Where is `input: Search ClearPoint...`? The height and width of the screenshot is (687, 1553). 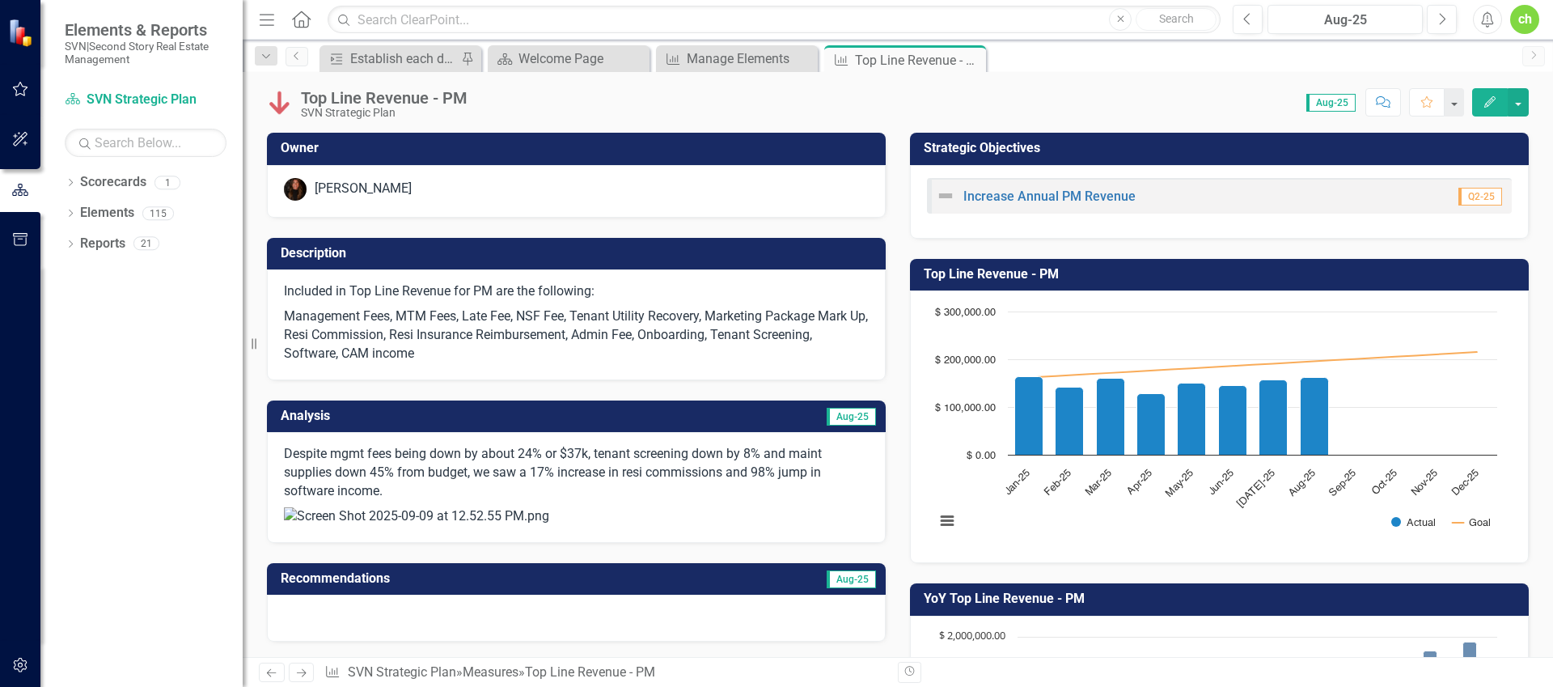
input: Search ClearPoint... is located at coordinates (774, 19).